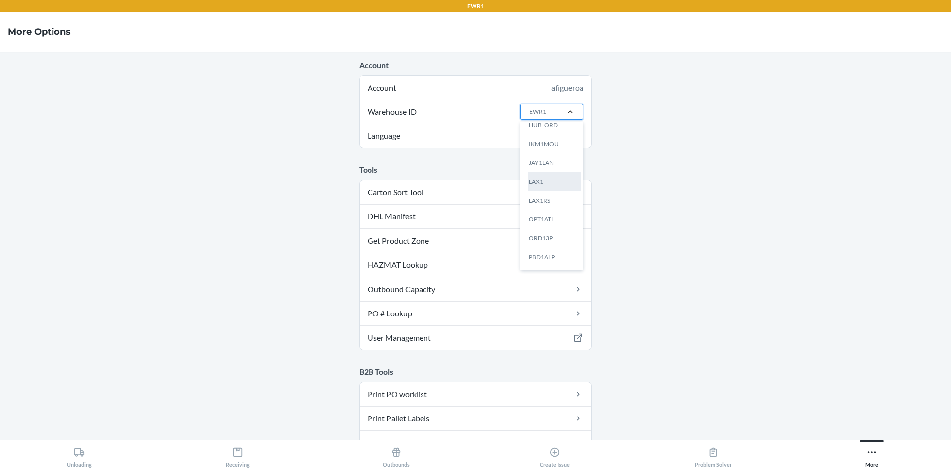  What do you see at coordinates (555, 201) in the screenshot?
I see `div: LAX1RS` at bounding box center [555, 201].